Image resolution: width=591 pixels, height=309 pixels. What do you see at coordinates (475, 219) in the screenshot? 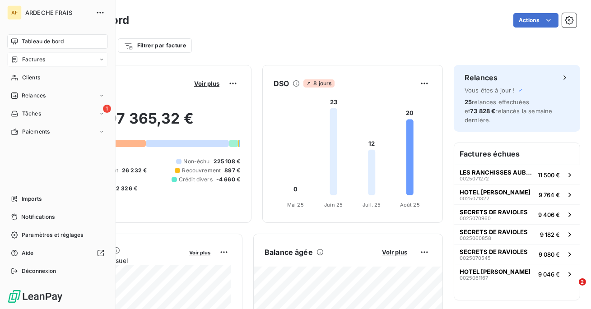
I see `span: 0025070960` at bounding box center [475, 219].